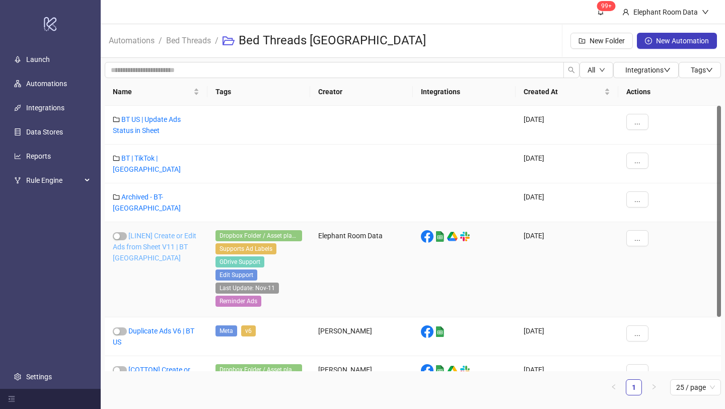  I want to click on a: BT US | Update Ads Status in Sheet, so click(146, 125).